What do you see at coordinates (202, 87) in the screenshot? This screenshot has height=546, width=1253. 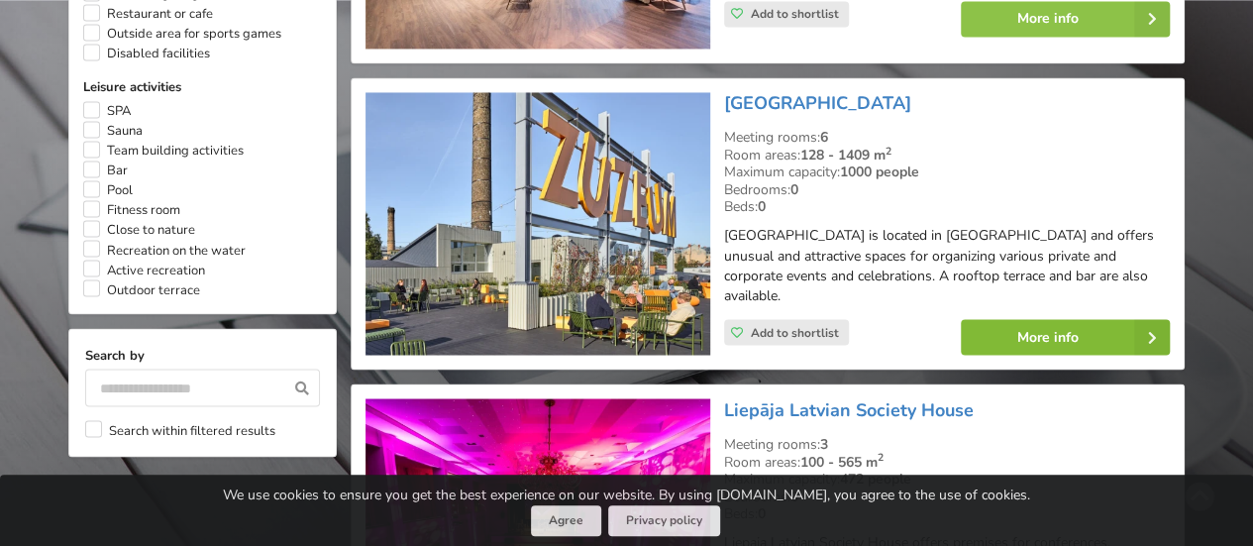 I see `label: Leisure activities` at bounding box center [202, 87].